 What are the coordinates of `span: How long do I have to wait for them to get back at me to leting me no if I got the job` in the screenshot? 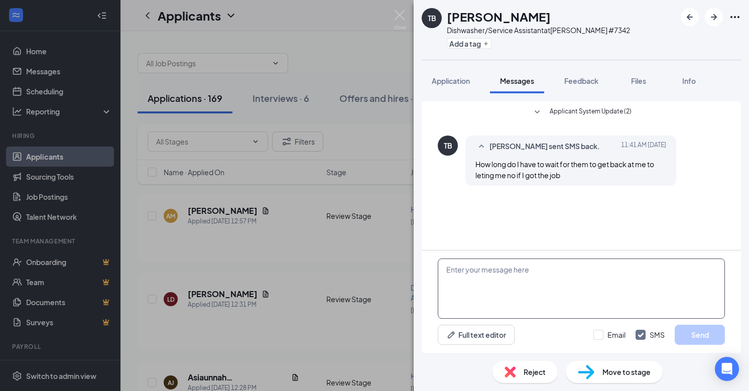 It's located at (565, 170).